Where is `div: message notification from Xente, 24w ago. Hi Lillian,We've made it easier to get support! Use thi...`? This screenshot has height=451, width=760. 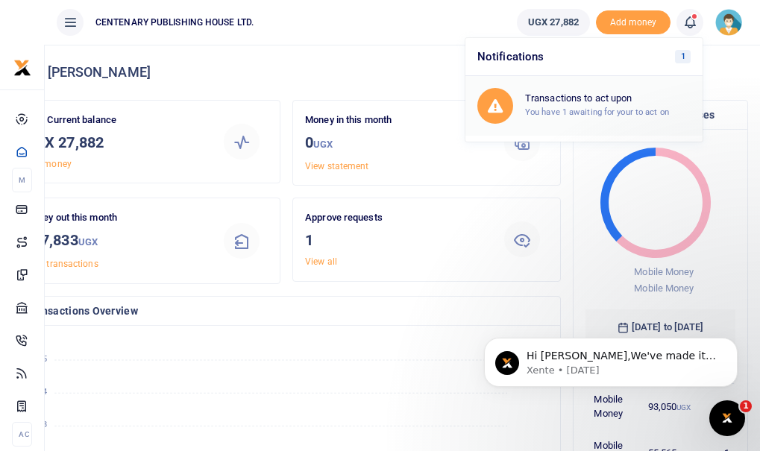
div: message notification from Xente, 24w ago. Hi Lillian,We've made it easier to get support! Use thi... is located at coordinates (149, 56).